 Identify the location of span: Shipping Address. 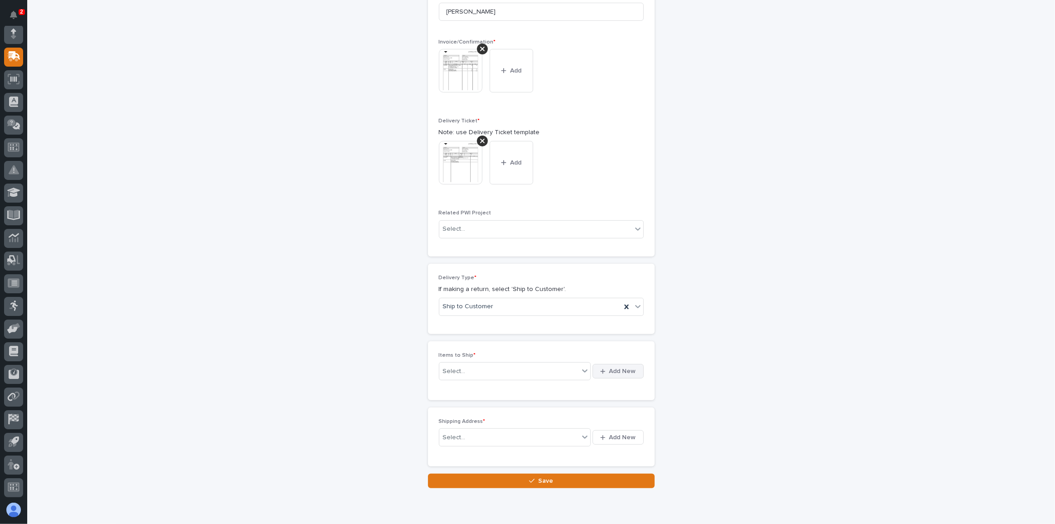
(462, 422).